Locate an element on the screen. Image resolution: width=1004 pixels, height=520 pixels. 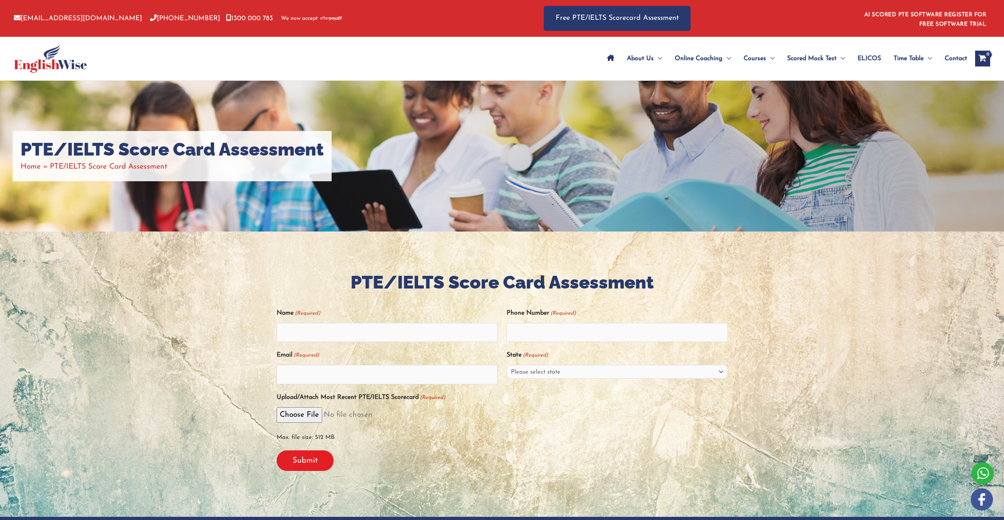
span: Online Coaching is located at coordinates (698, 59).